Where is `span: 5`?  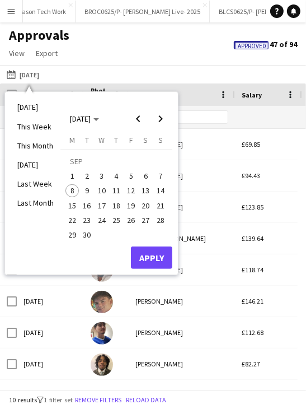 span: 5 is located at coordinates (131, 176).